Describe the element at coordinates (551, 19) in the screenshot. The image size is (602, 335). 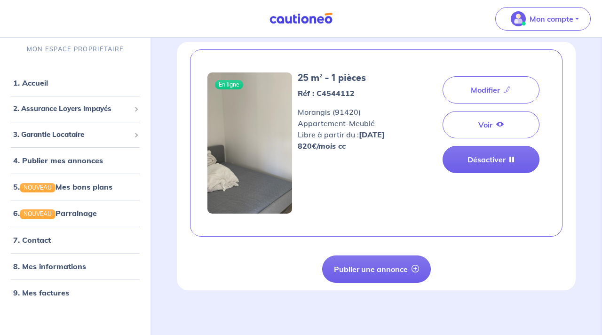
I see `p: Mon compte` at that location.